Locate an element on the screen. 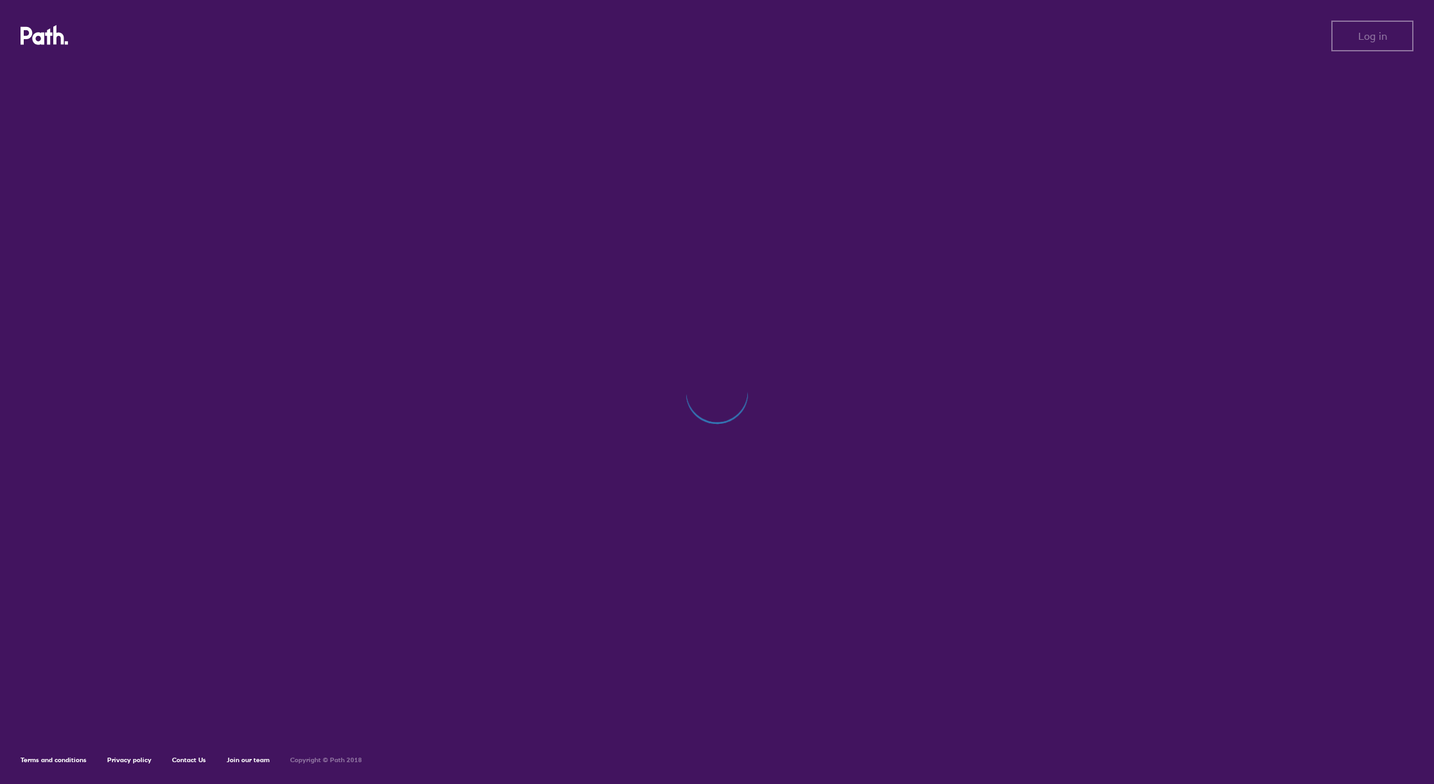 The image size is (1434, 784). button: Log in is located at coordinates (1372, 36).